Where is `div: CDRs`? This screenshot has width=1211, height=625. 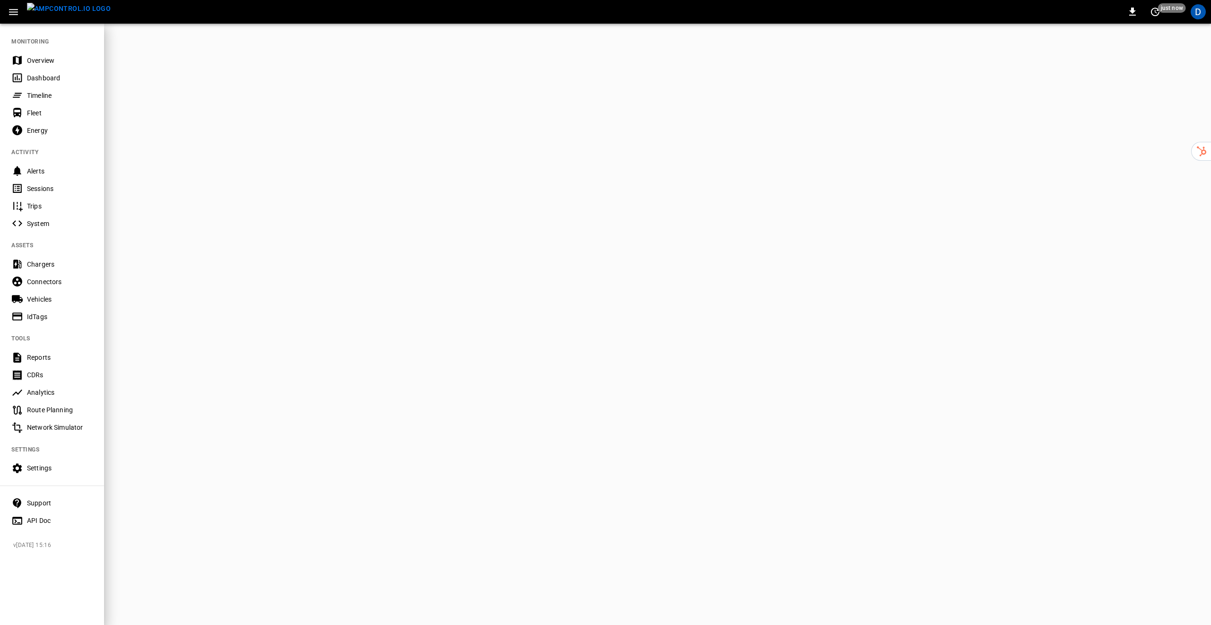
div: CDRs is located at coordinates (60, 375).